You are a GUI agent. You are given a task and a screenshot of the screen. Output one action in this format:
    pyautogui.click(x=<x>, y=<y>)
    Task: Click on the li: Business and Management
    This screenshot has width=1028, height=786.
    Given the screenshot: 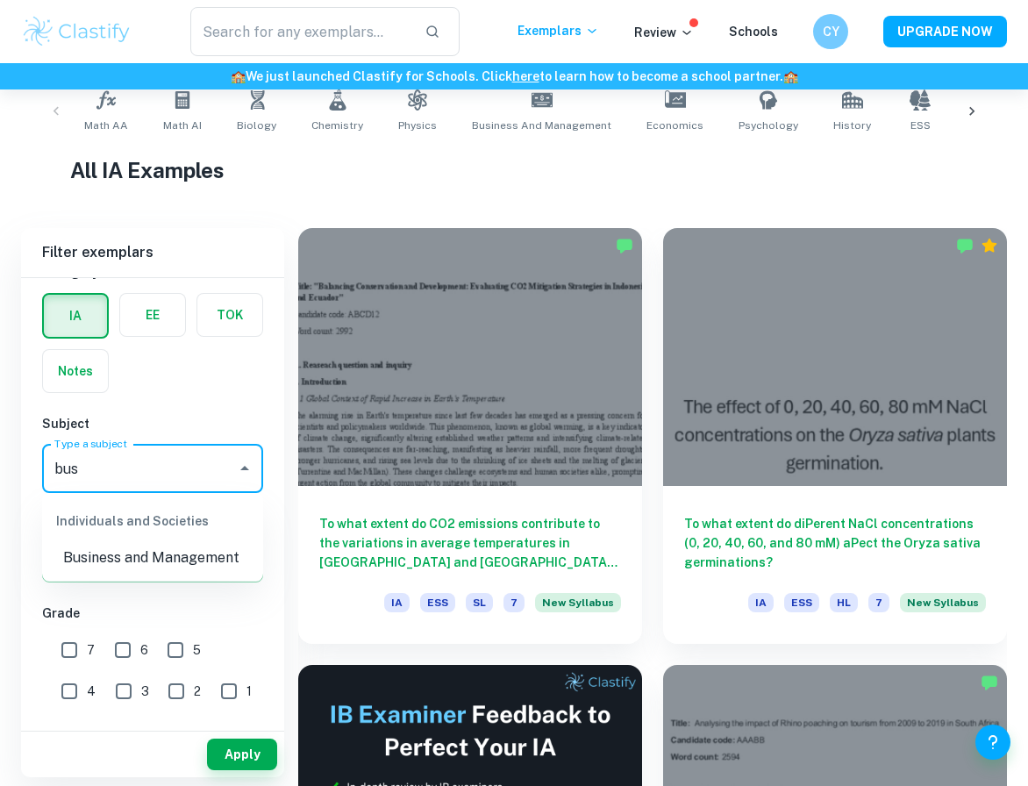 What is the action you would take?
    pyautogui.click(x=153, y=558)
    